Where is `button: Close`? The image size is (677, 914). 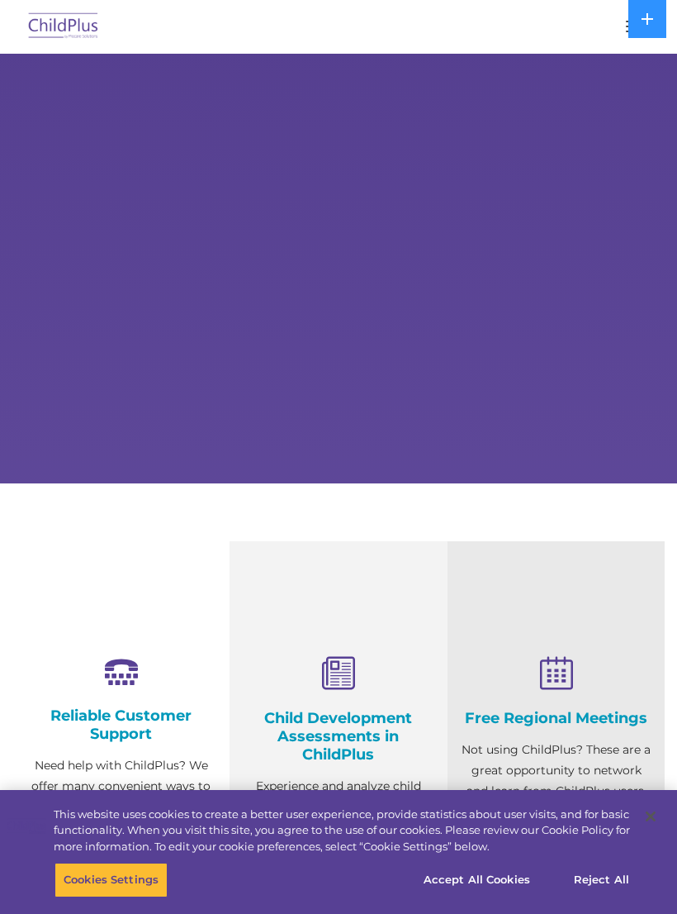
button: Close is located at coordinates (651, 816).